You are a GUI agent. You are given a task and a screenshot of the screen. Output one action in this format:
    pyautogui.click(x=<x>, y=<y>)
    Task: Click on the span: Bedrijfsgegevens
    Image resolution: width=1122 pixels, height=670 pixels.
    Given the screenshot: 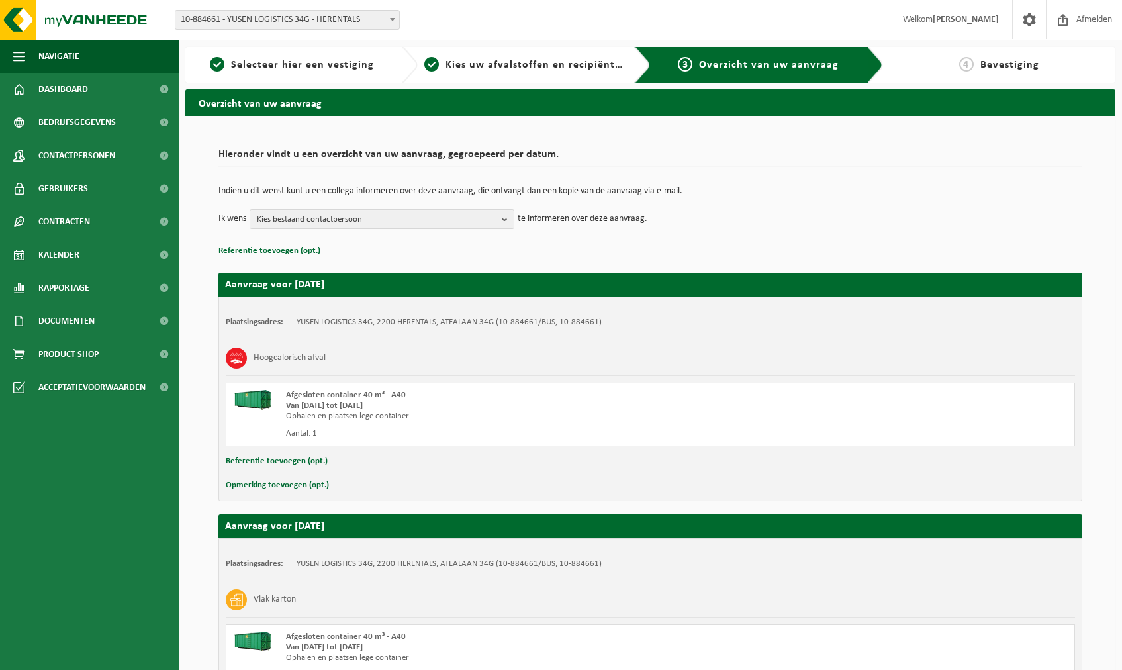 What is the action you would take?
    pyautogui.click(x=77, y=122)
    